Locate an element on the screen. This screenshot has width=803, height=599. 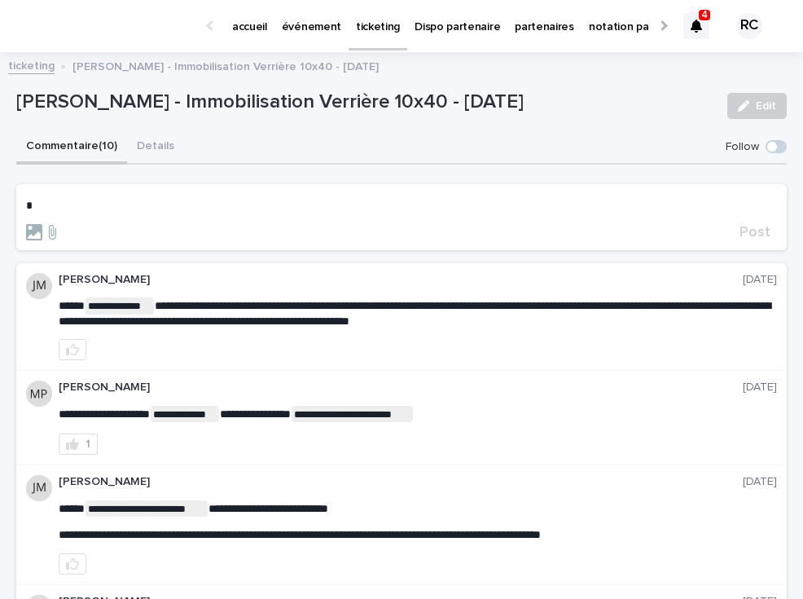
button: 1 is located at coordinates (78, 444).